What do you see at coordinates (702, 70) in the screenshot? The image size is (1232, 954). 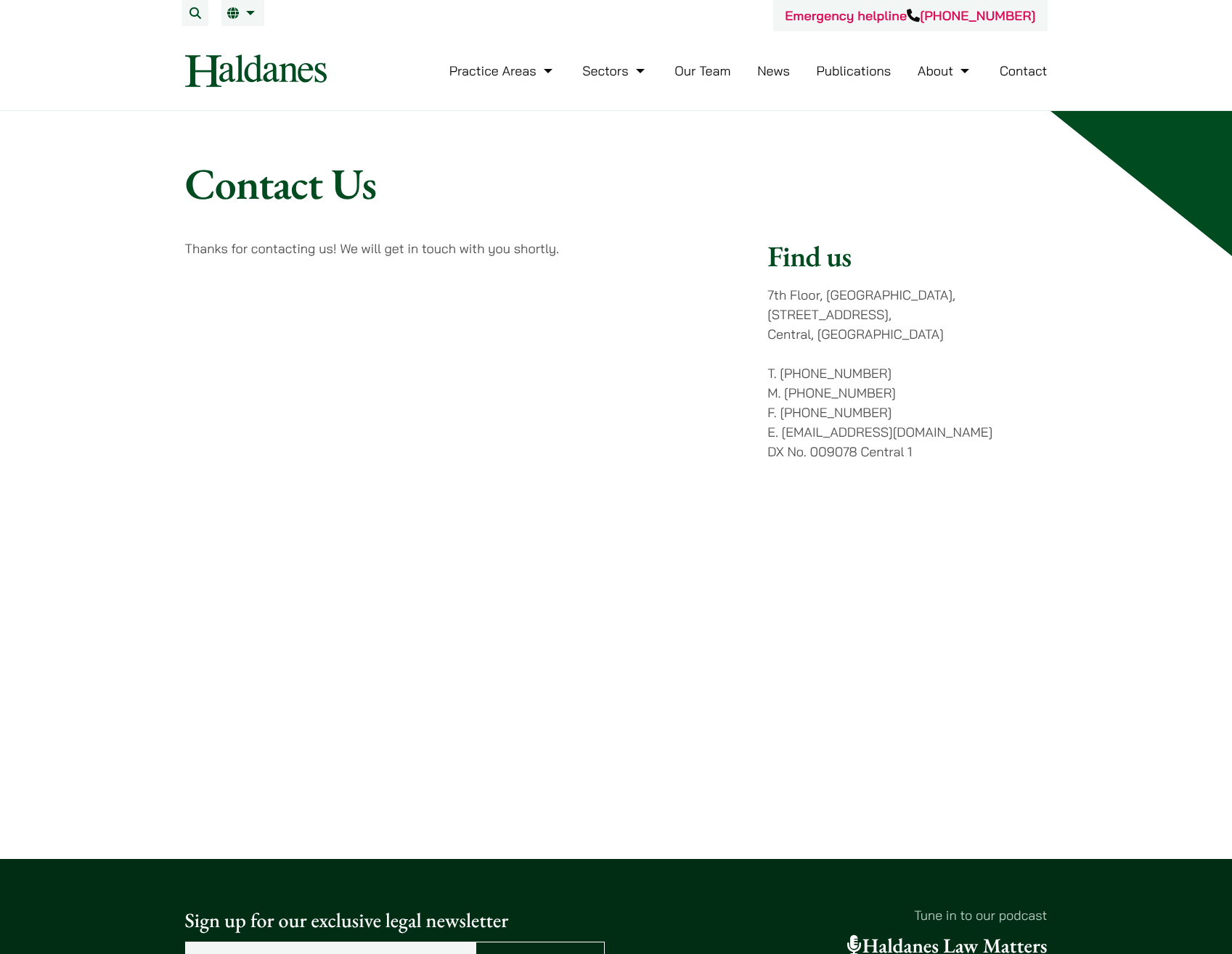 I see `a: Our Team` at bounding box center [702, 70].